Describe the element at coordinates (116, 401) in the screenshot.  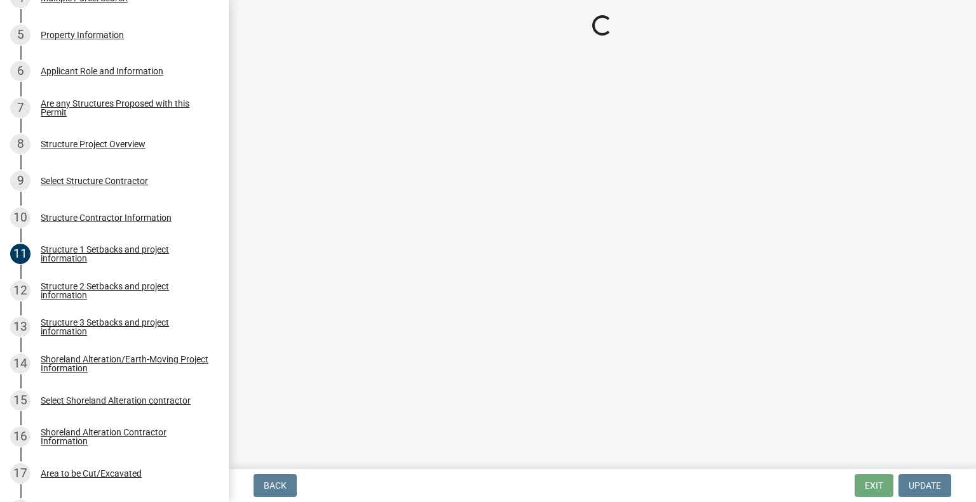
I see `div: Select Shoreland Alteration contractor` at that location.